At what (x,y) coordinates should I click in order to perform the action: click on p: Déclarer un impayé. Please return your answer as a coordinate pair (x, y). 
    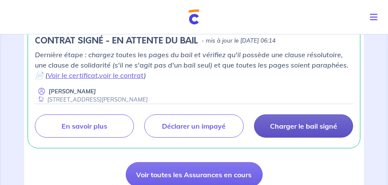
    Looking at the image, I should click on (194, 126).